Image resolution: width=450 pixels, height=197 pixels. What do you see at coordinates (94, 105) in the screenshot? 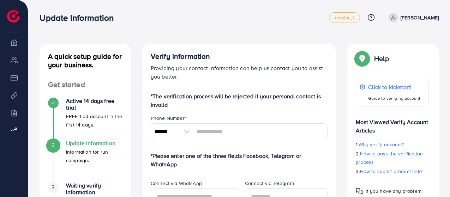
I see `h4: Active 14 days free trial` at bounding box center [94, 105].